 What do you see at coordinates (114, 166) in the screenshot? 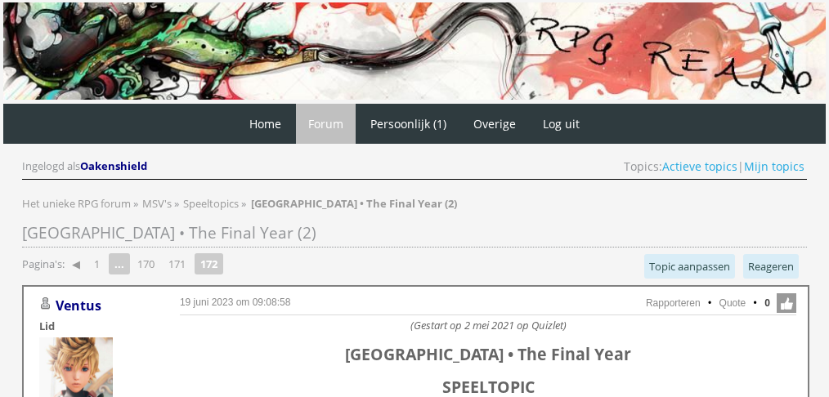
I see `a: Oakenshield` at bounding box center [114, 166].